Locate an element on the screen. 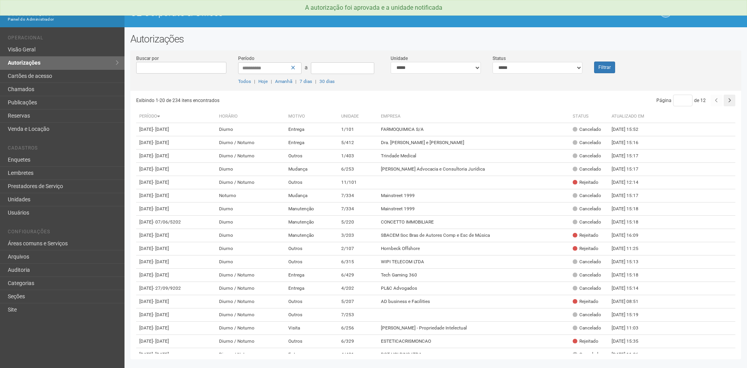  td: 6/429 is located at coordinates (358, 275).